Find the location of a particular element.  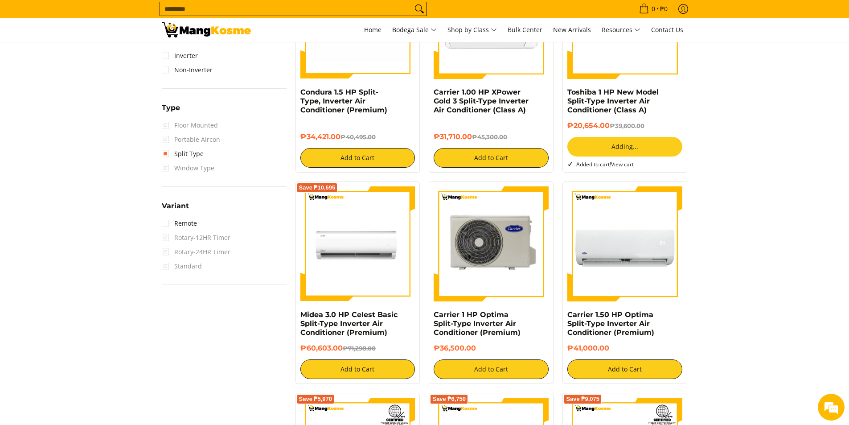

span: Added to cart! is located at coordinates (605, 164).